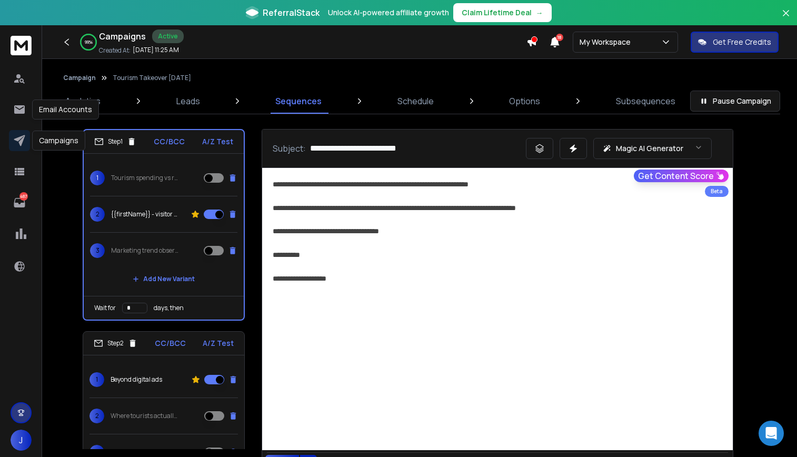 This screenshot has width=797, height=457. I want to click on p: My Workspace, so click(607, 42).